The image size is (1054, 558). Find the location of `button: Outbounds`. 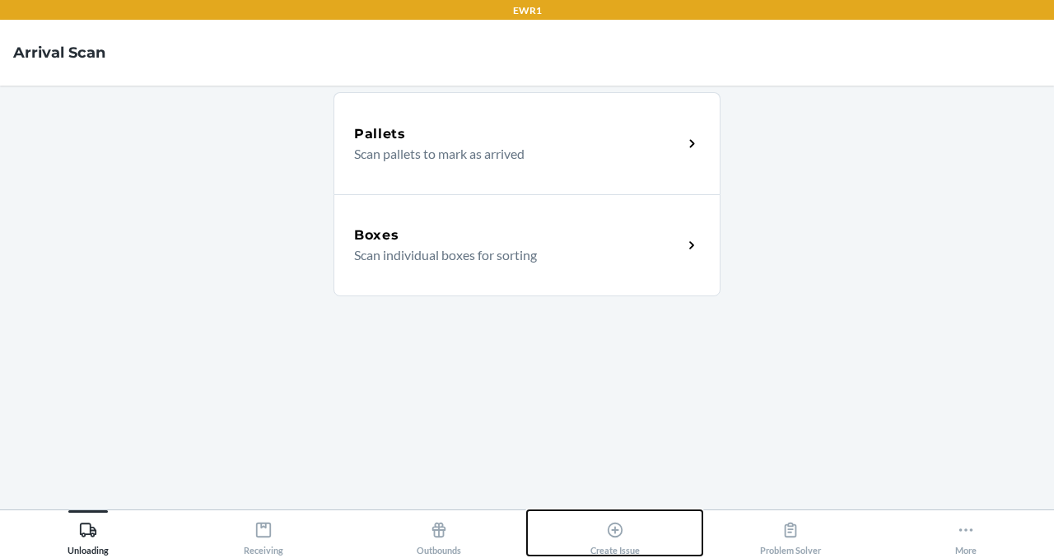

button: Outbounds is located at coordinates (439, 533).